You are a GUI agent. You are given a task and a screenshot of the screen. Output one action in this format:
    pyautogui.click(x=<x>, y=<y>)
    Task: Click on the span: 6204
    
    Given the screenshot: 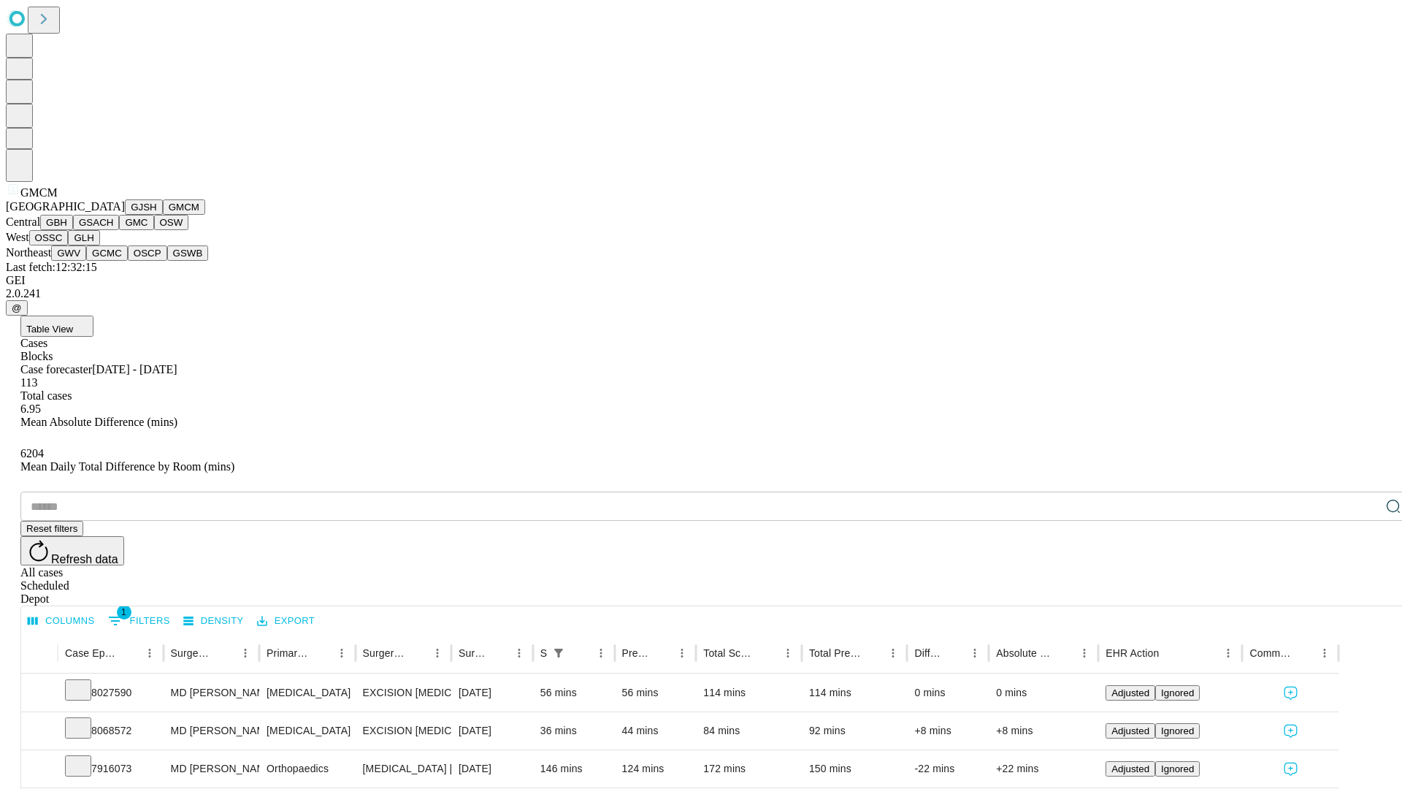 What is the action you would take?
    pyautogui.click(x=32, y=453)
    